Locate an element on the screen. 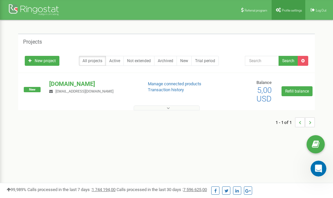 The width and height of the screenshot is (333, 198). h5: Projects is located at coordinates (32, 42).